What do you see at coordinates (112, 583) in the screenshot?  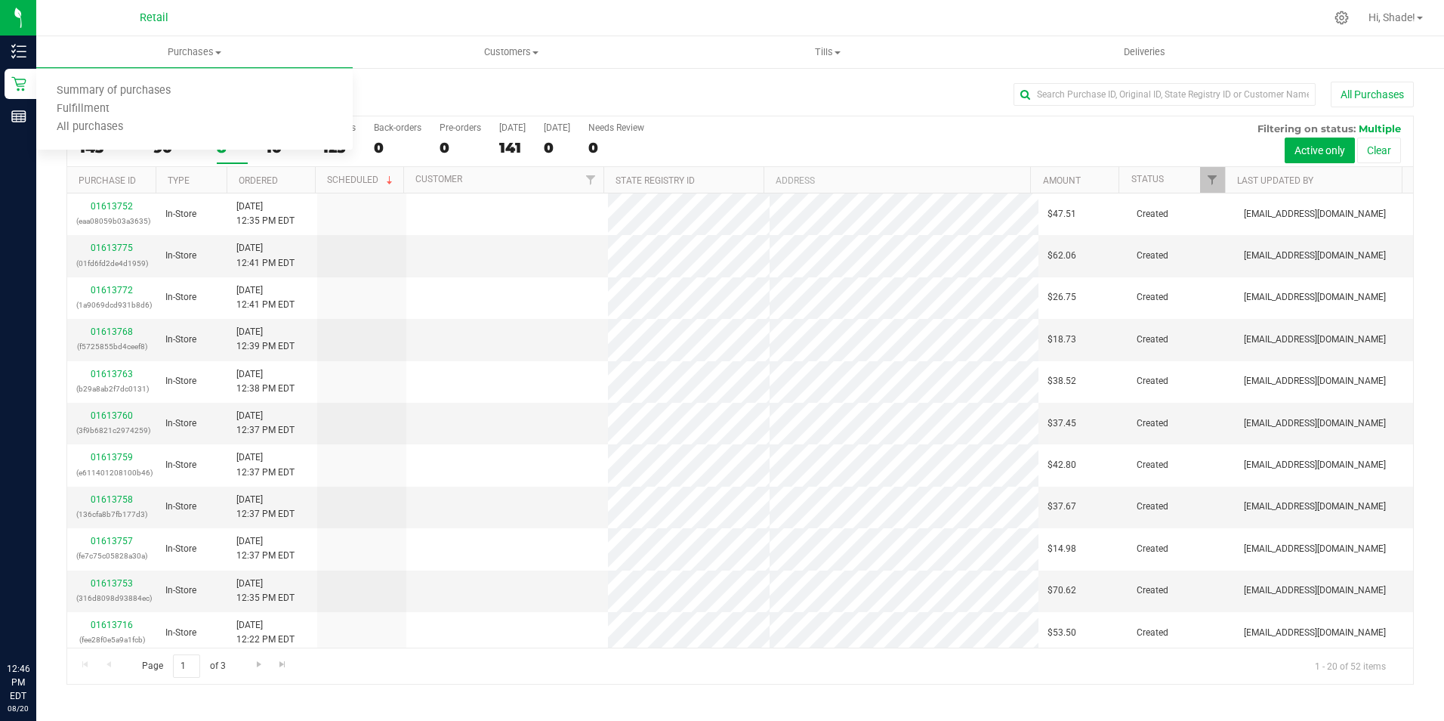 I see `a: 01613753` at bounding box center [112, 583].